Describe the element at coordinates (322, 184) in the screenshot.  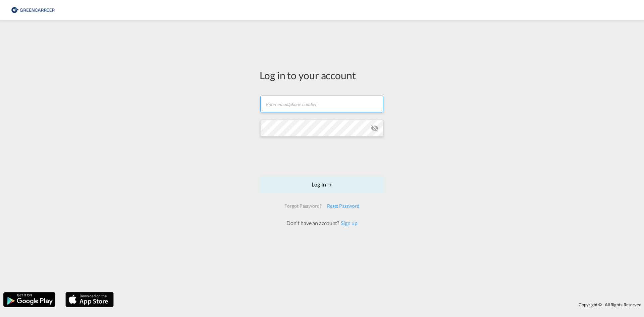
I see `button: LOGIN` at that location.